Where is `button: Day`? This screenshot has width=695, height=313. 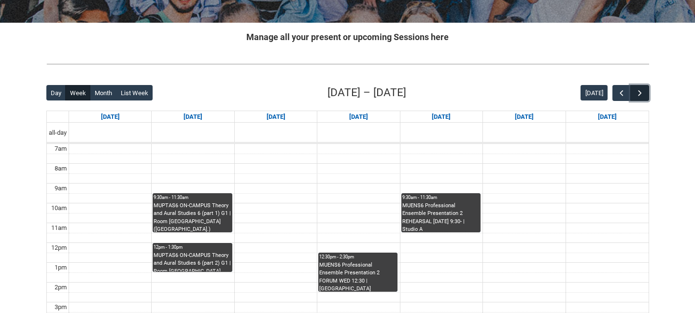
button: Day is located at coordinates (56, 93).